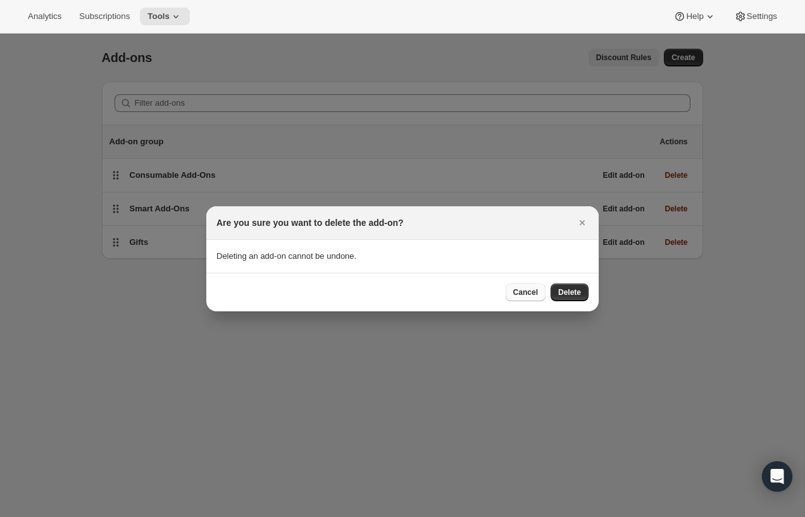 The width and height of the screenshot is (805, 517). What do you see at coordinates (104, 16) in the screenshot?
I see `span: Subscriptions` at bounding box center [104, 16].